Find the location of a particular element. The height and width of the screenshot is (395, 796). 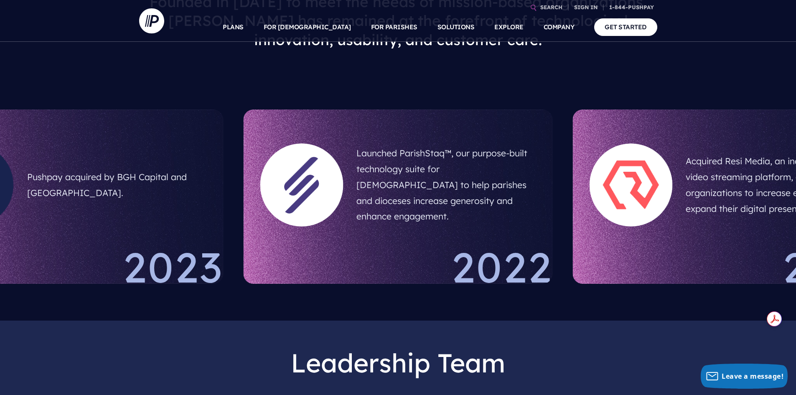

h2: Leadership Team is located at coordinates (398, 363).